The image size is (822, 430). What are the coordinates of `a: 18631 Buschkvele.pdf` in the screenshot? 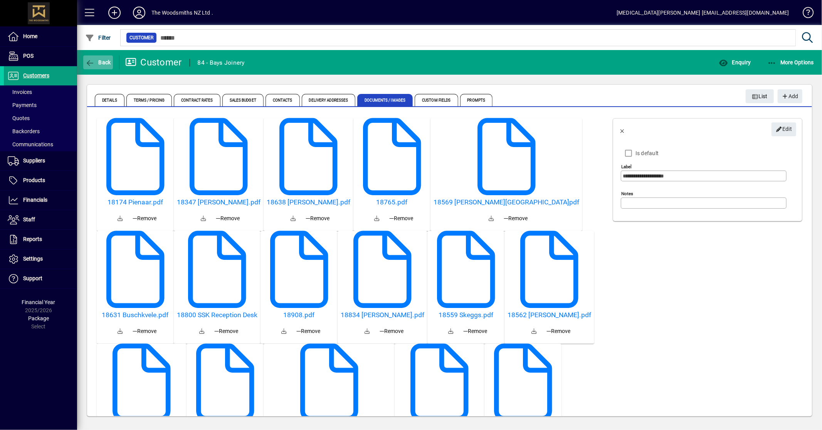 It's located at (135, 315).